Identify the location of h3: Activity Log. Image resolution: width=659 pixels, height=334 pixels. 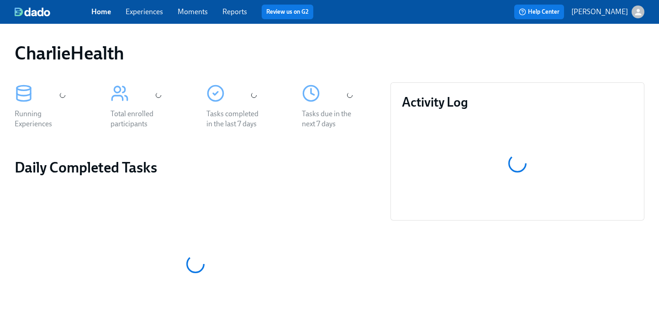
(518, 102).